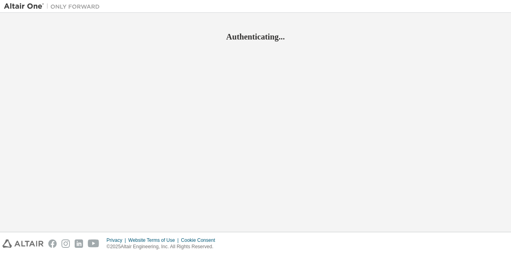 The image size is (511, 255). I want to click on img: Altair One, so click(54, 6).